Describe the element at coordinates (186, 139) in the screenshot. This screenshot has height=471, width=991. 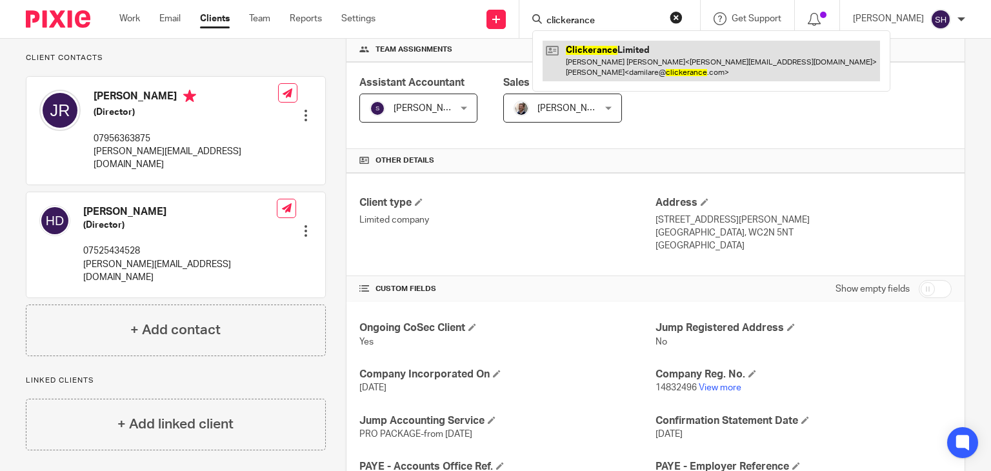
I see `p: 07956363875` at that location.